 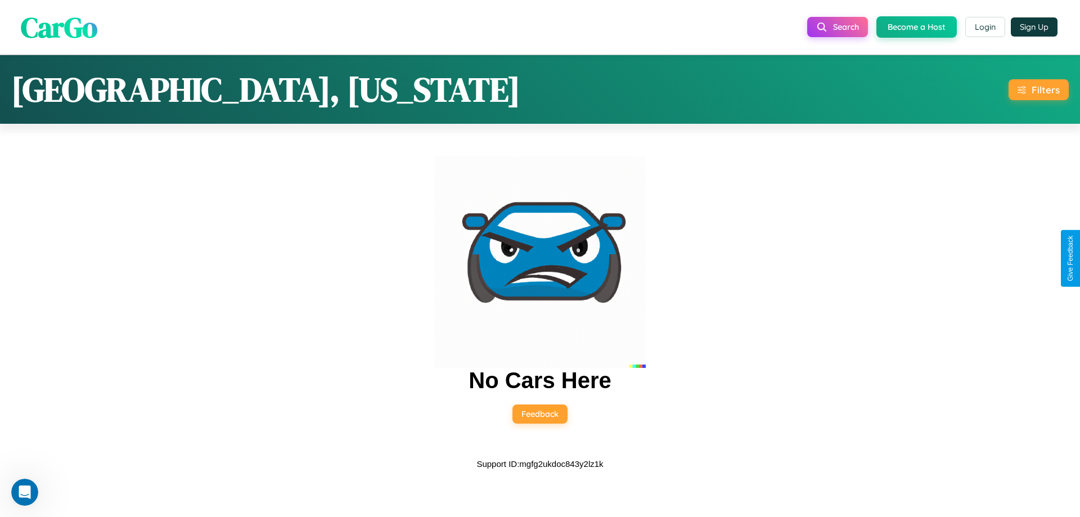 What do you see at coordinates (846, 27) in the screenshot?
I see `span: Search` at bounding box center [846, 27].